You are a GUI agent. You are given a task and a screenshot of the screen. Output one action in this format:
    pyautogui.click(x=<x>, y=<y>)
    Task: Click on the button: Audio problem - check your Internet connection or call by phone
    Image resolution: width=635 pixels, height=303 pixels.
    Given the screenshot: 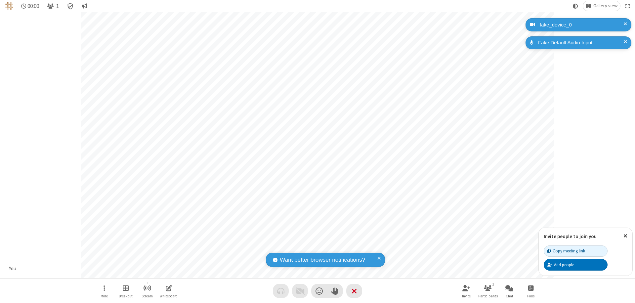 What is the action you would take?
    pyautogui.click(x=281, y=291)
    